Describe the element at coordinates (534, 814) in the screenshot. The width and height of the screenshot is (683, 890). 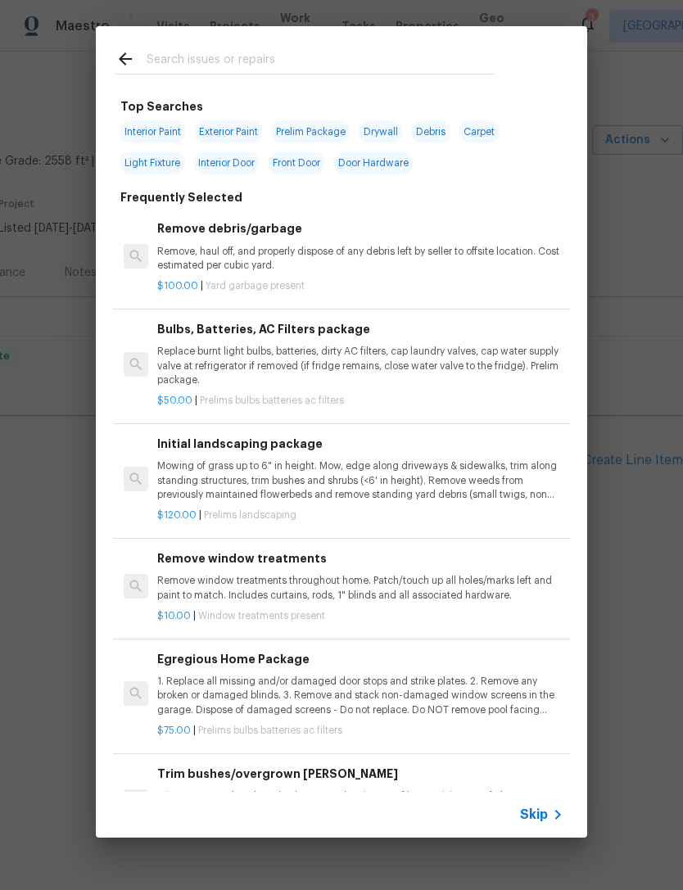
I see `span: Skip` at that location.